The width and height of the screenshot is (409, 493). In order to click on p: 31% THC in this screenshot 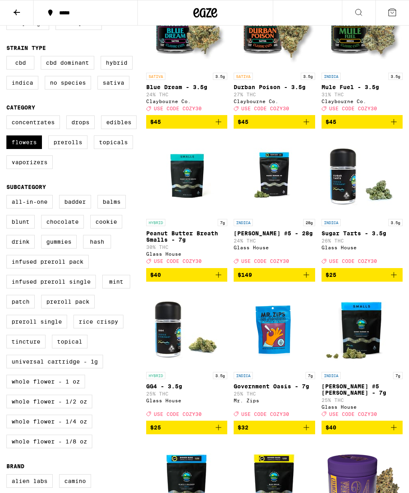, I will do `click(362, 94)`.